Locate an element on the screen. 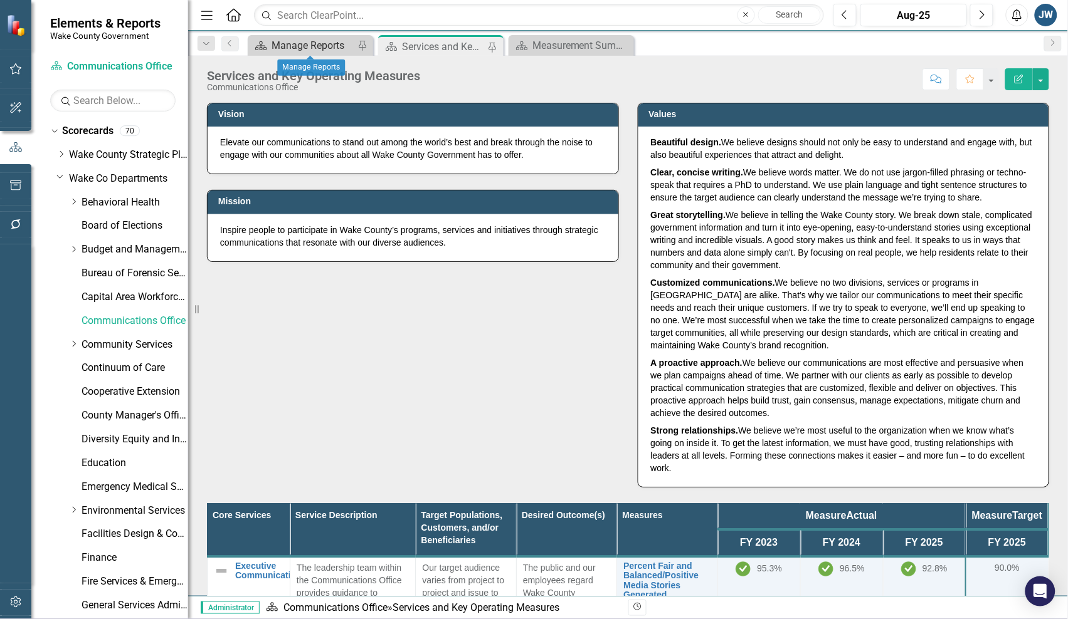  b: Clear, concise writing. is located at coordinates (697, 172).